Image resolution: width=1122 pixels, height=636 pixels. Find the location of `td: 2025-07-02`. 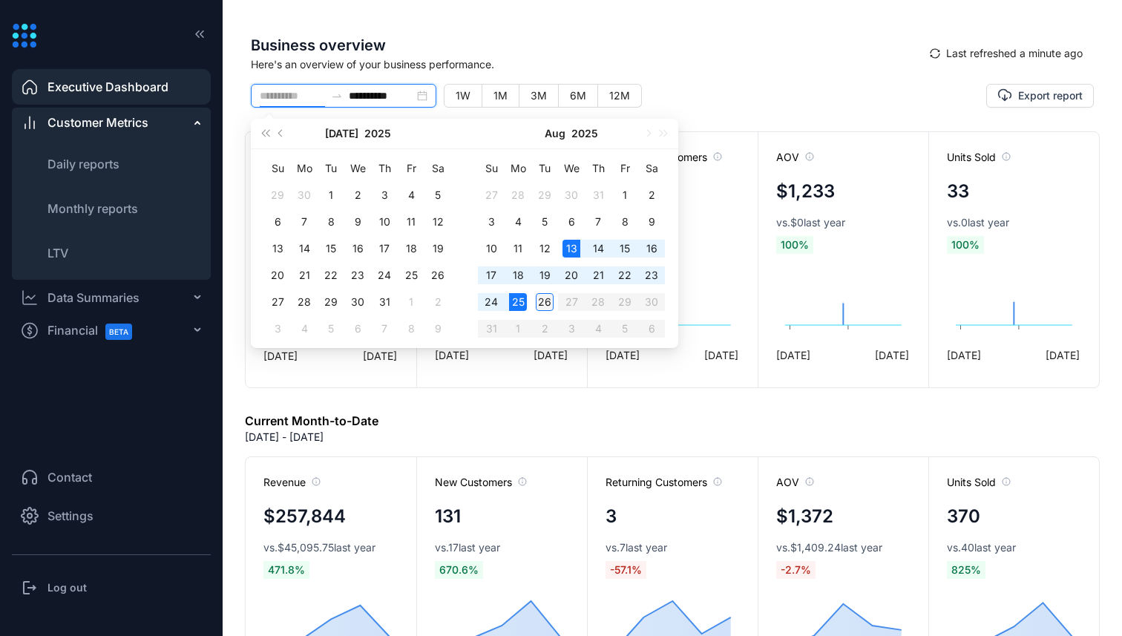

td: 2025-07-02 is located at coordinates (358, 195).